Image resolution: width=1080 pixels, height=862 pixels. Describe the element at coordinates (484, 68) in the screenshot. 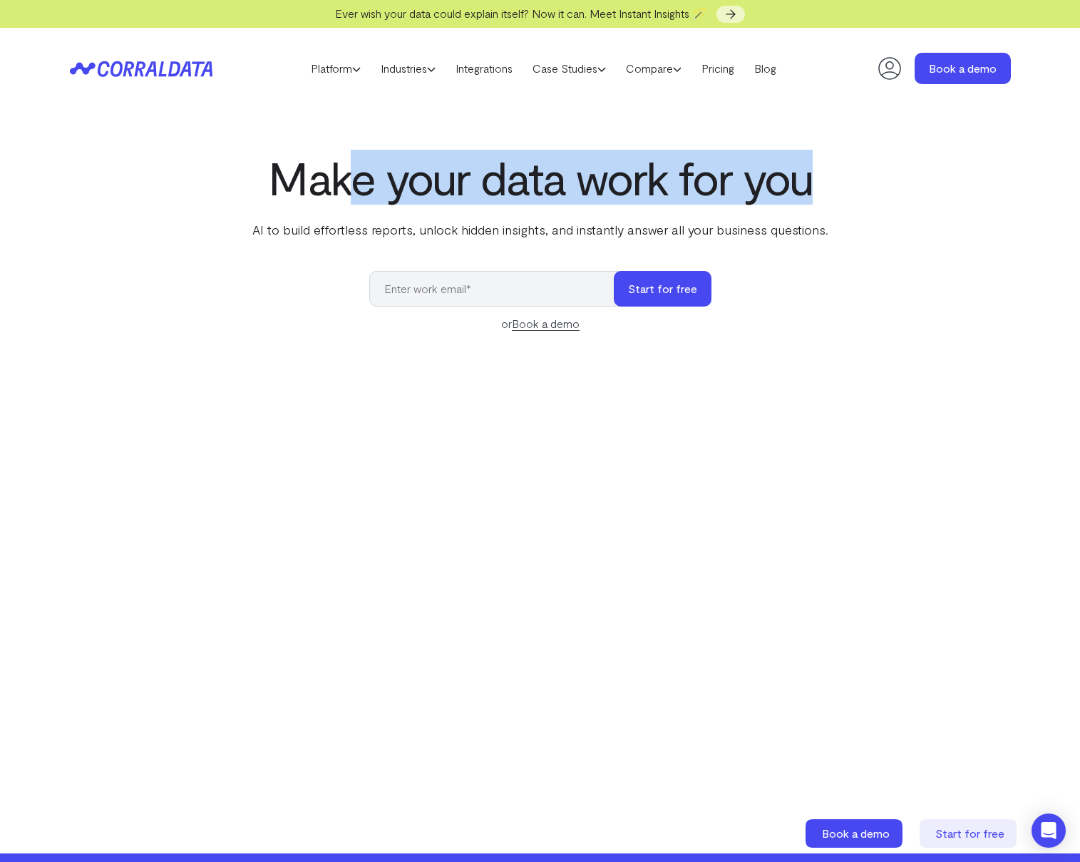

I see `a: Integrations` at that location.